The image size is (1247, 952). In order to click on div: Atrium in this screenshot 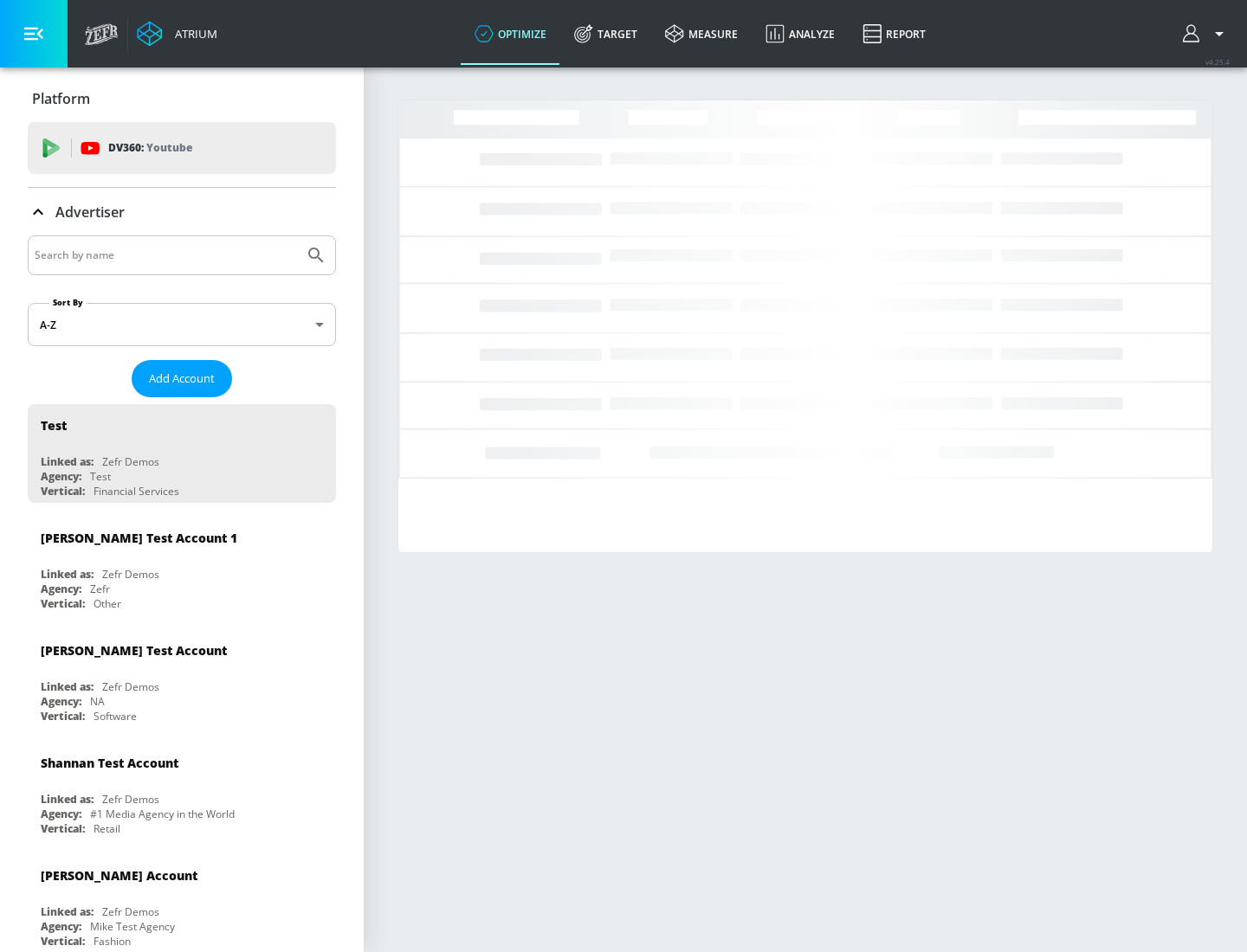, I will do `click(192, 34)`.